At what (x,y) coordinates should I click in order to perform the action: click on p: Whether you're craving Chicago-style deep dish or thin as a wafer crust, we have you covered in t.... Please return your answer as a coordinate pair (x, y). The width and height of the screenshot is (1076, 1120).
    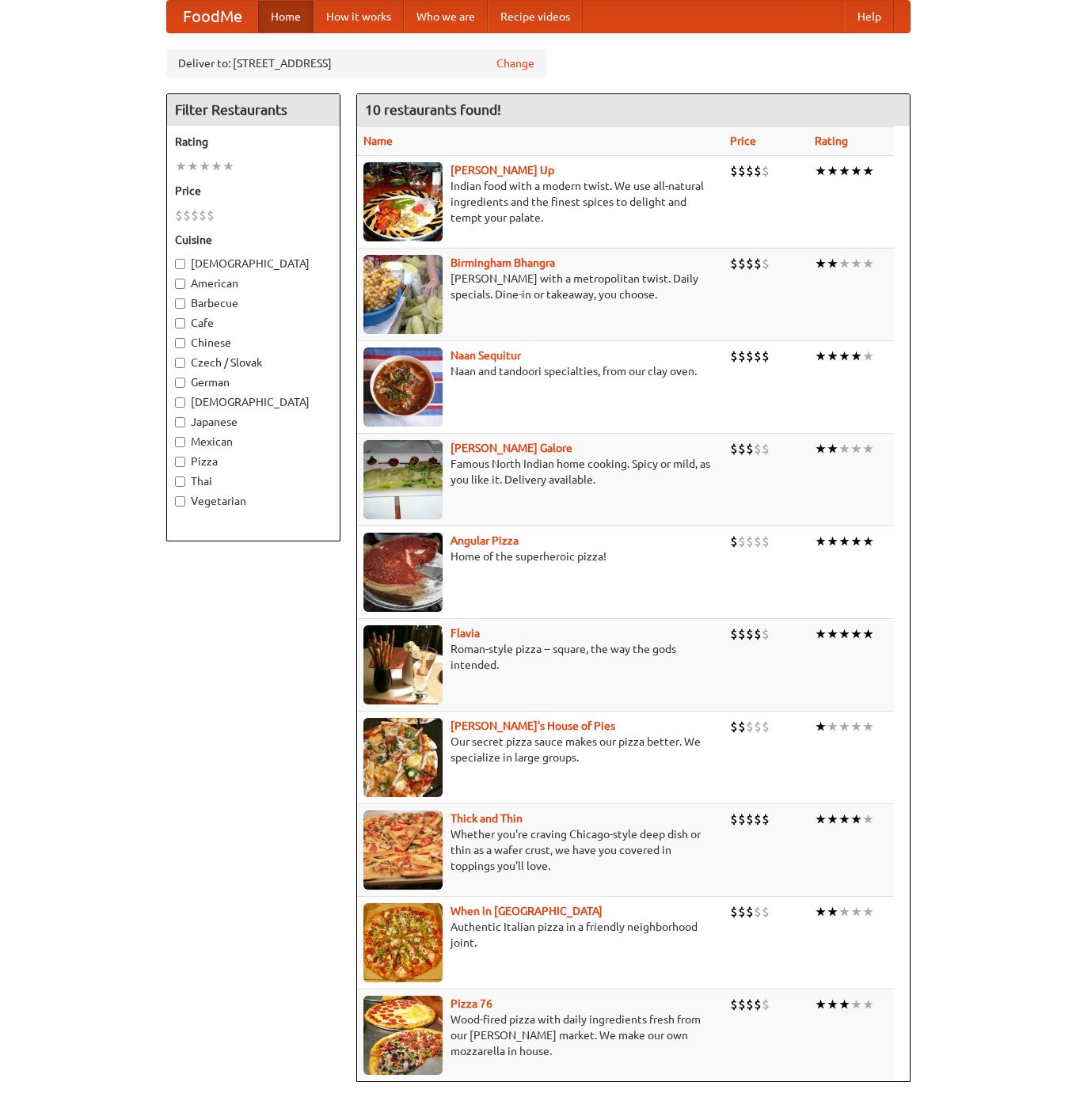
    Looking at the image, I should click on (541, 850).